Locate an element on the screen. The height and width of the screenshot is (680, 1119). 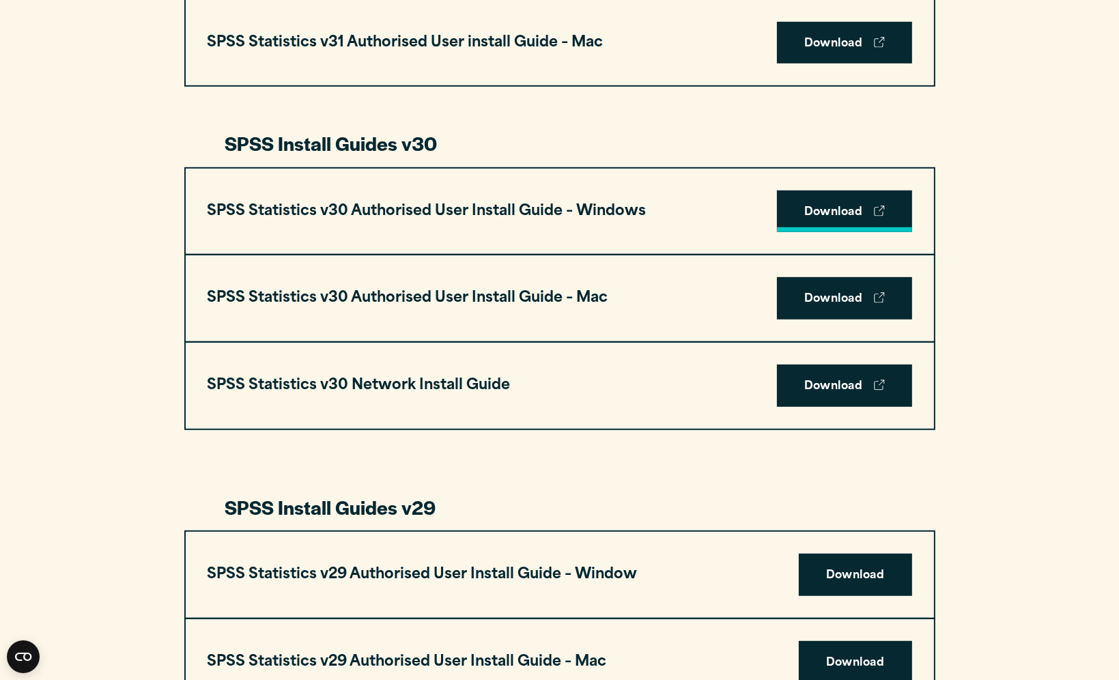
h3: SPSS Statistics v30 Network Install Guide is located at coordinates (359, 386).